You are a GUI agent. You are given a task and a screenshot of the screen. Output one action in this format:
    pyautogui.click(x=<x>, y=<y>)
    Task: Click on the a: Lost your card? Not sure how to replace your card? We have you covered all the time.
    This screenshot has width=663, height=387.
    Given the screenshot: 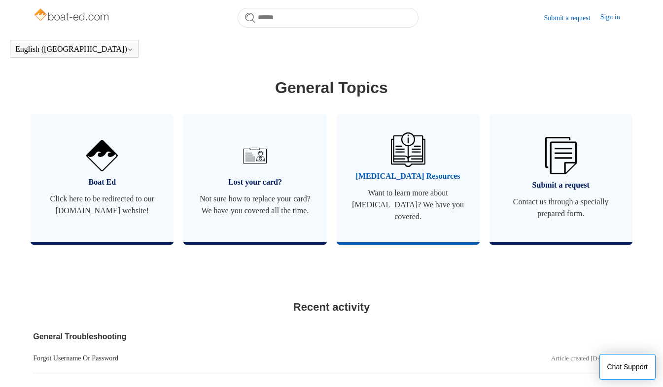 What is the action you would take?
    pyautogui.click(x=255, y=178)
    